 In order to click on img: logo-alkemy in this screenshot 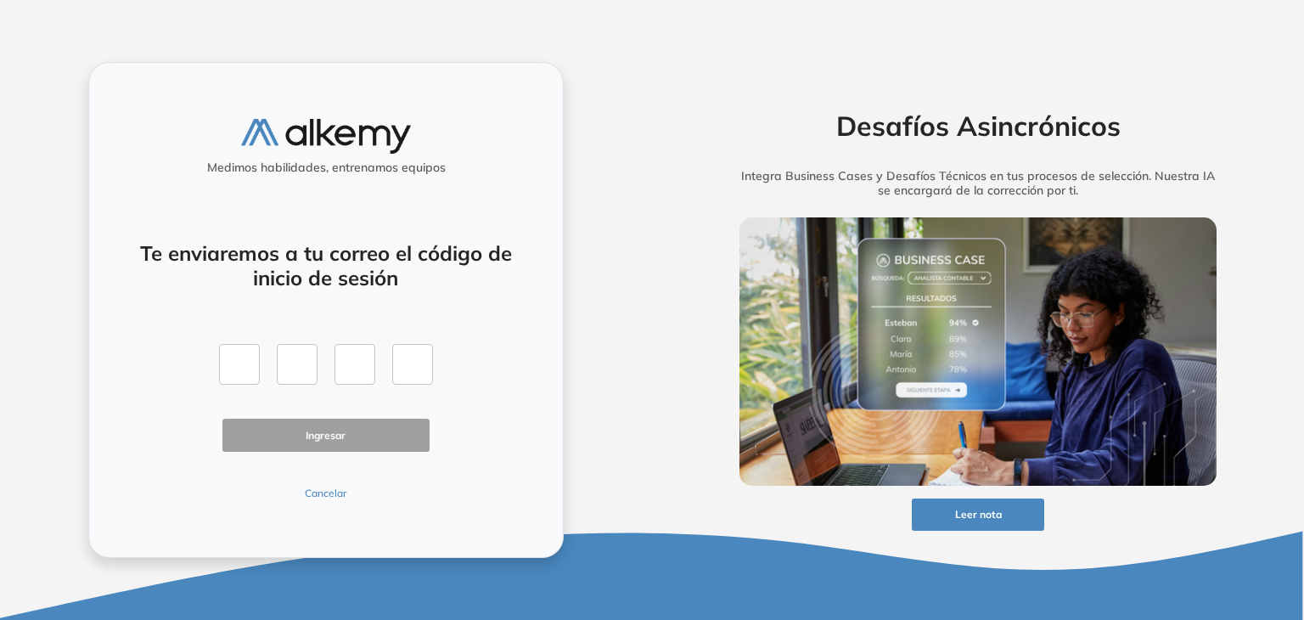, I will do `click(326, 136)`.